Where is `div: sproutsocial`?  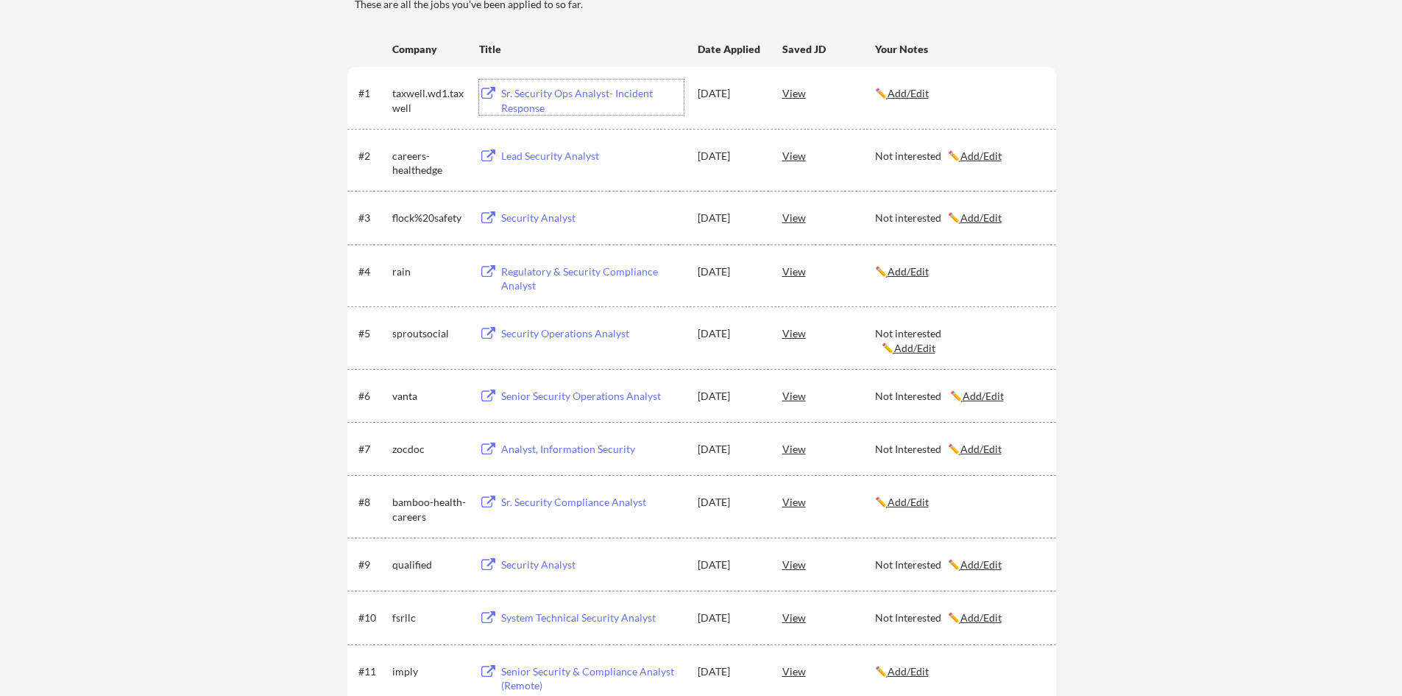 div: sproutsocial is located at coordinates (429, 333).